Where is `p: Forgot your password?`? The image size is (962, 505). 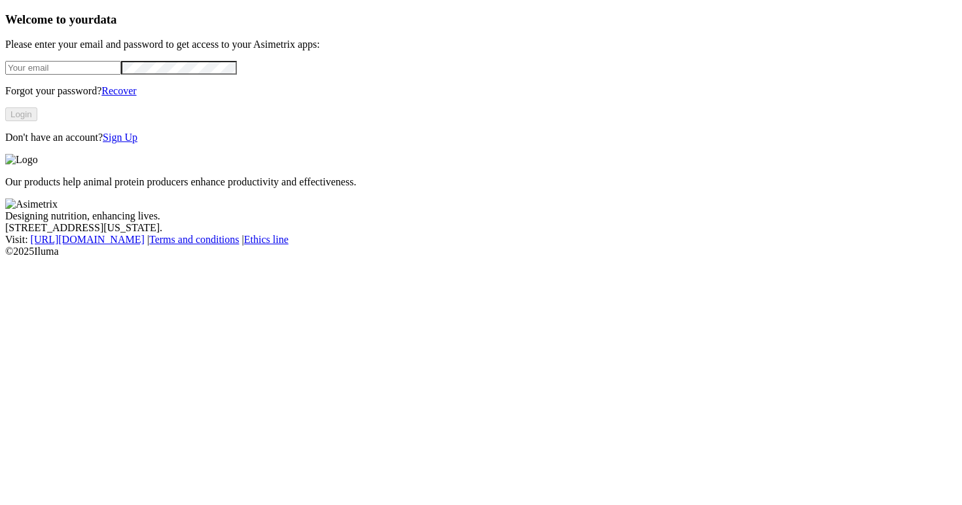 p: Forgot your password? is located at coordinates (481, 91).